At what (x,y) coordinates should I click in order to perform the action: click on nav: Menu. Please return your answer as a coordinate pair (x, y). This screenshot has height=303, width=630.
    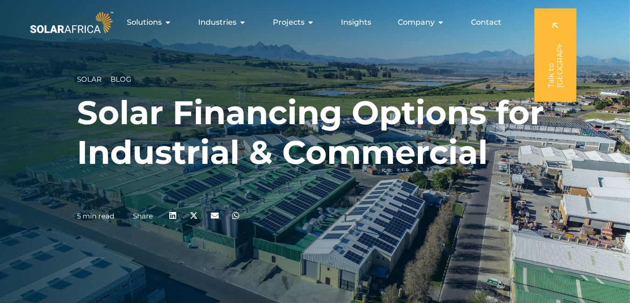
    Looking at the image, I should click on (312, 22).